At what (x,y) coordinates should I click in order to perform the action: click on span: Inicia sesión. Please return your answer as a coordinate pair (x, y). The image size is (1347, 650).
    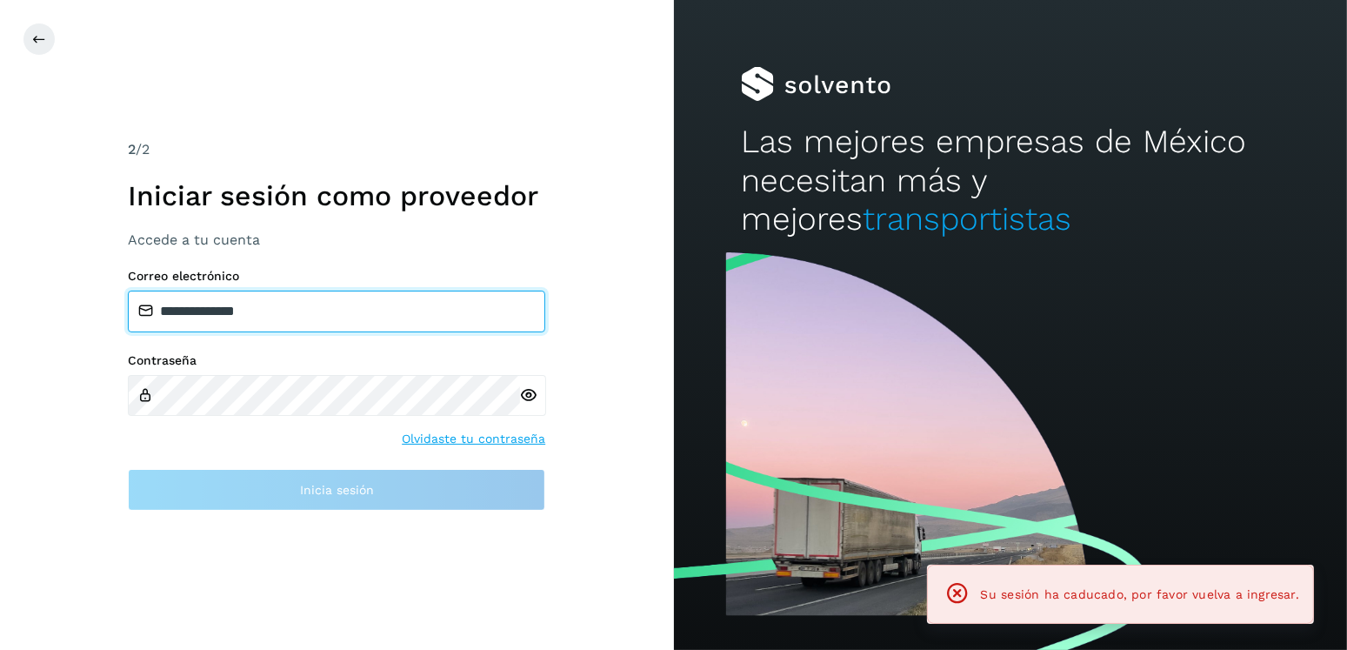
    Looking at the image, I should click on (337, 490).